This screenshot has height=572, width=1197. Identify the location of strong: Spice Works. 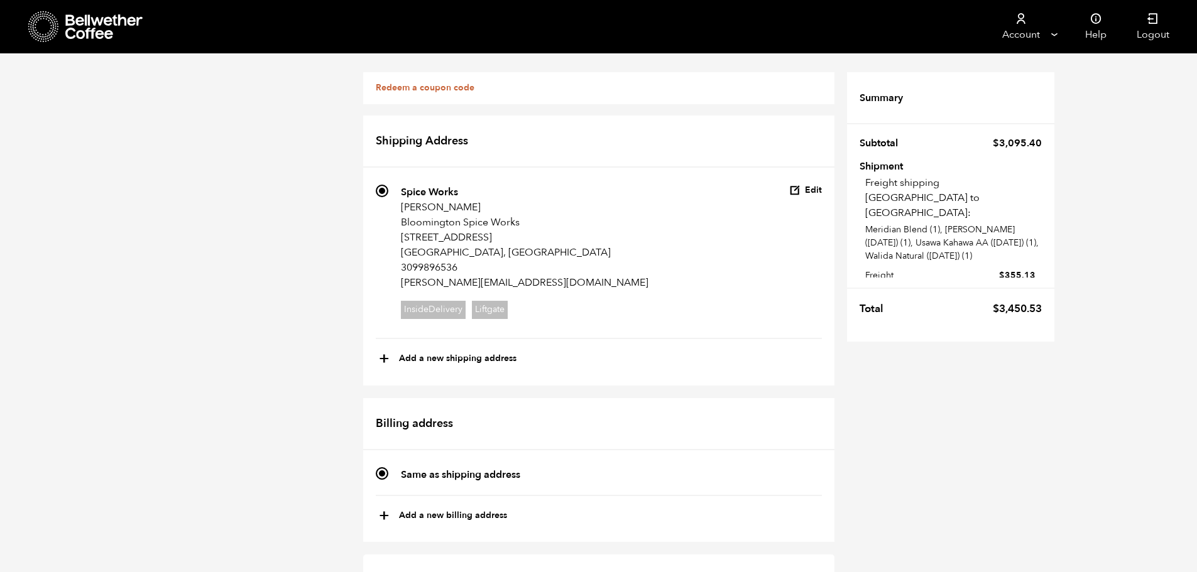
(429, 192).